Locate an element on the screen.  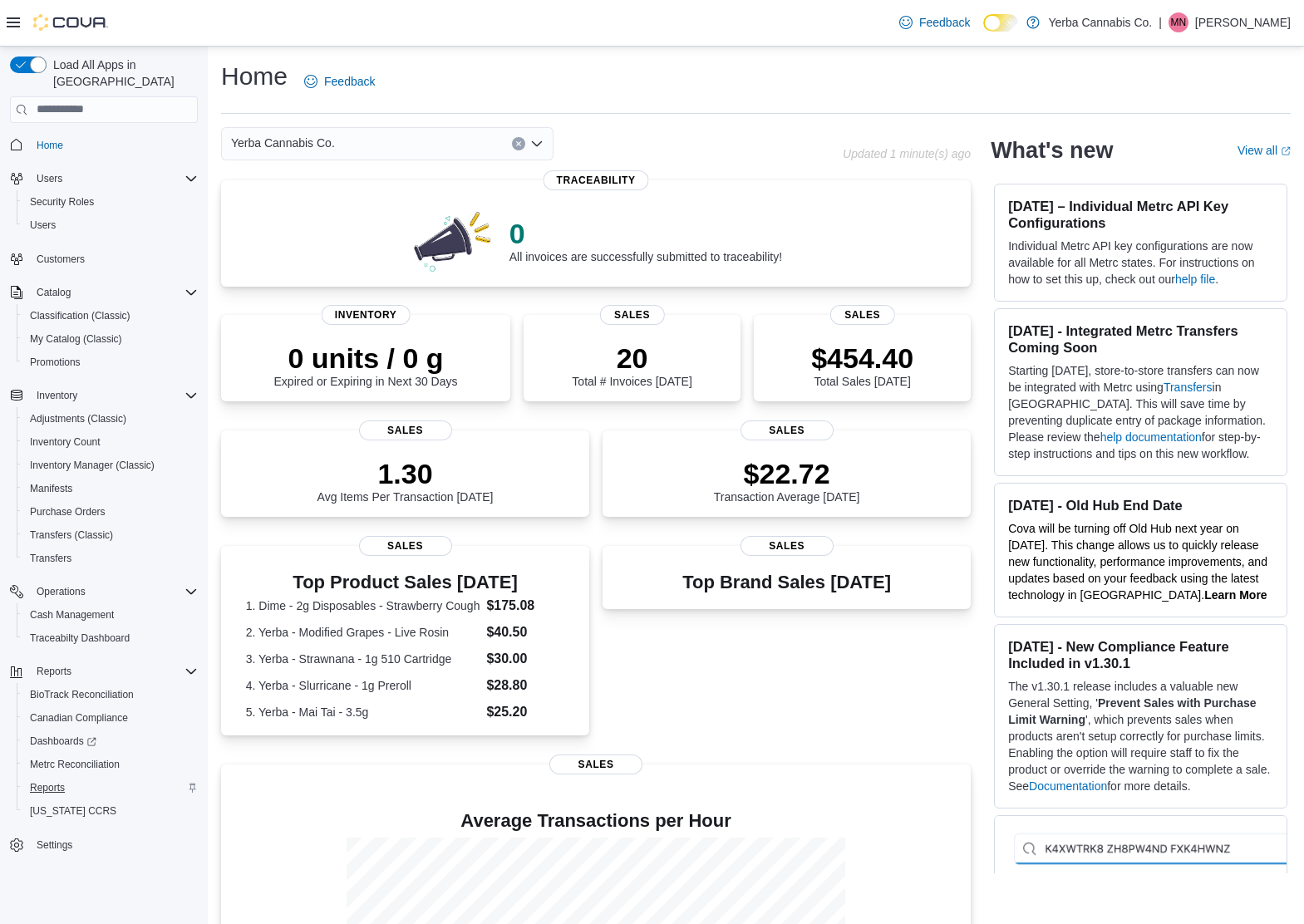
div: Expired or Expiring in Next 30 Days is located at coordinates (365, 364).